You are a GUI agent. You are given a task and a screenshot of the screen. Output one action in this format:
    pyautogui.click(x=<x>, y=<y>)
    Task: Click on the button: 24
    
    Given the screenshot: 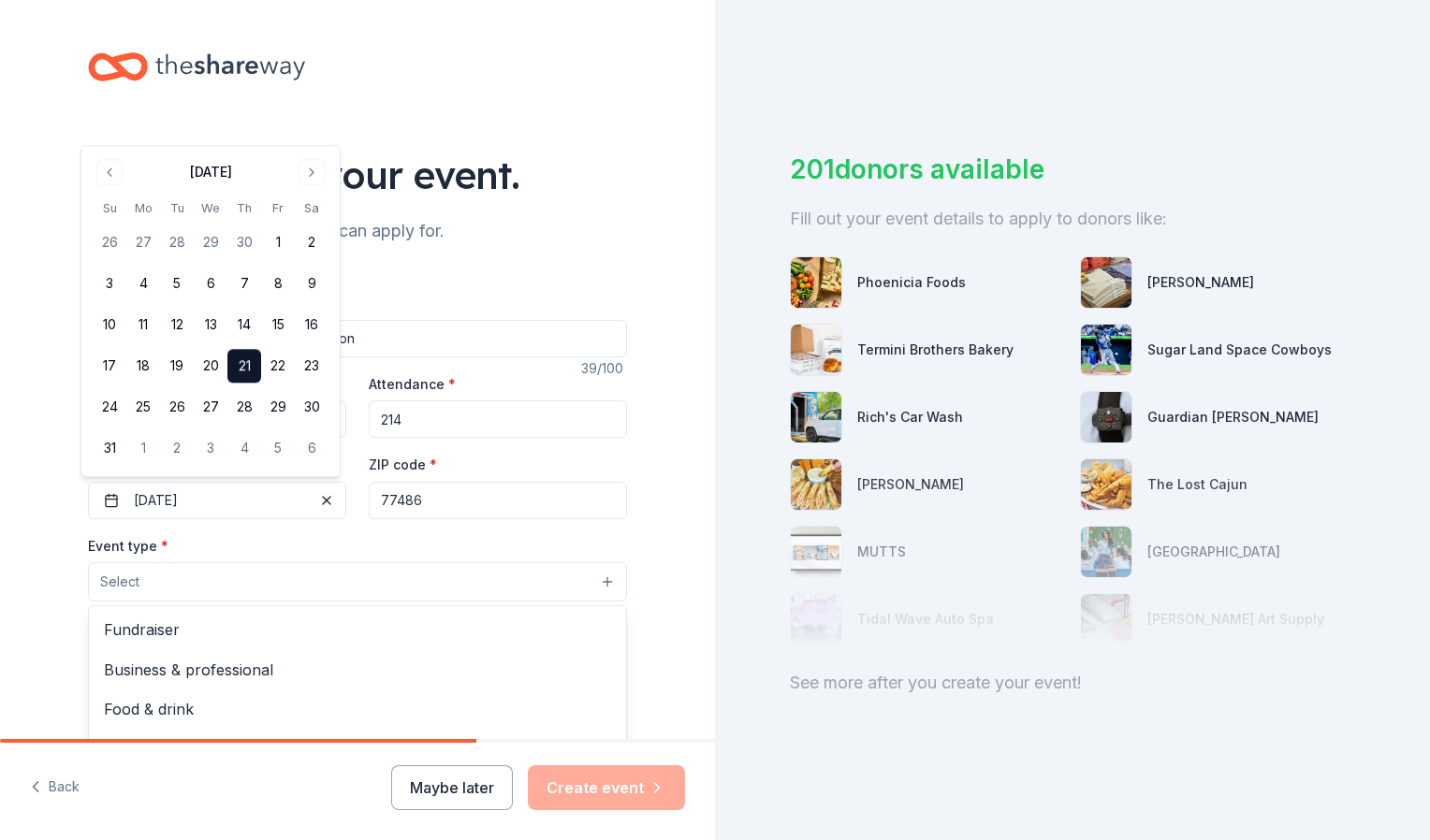 What is the action you would take?
    pyautogui.click(x=109, y=408)
    